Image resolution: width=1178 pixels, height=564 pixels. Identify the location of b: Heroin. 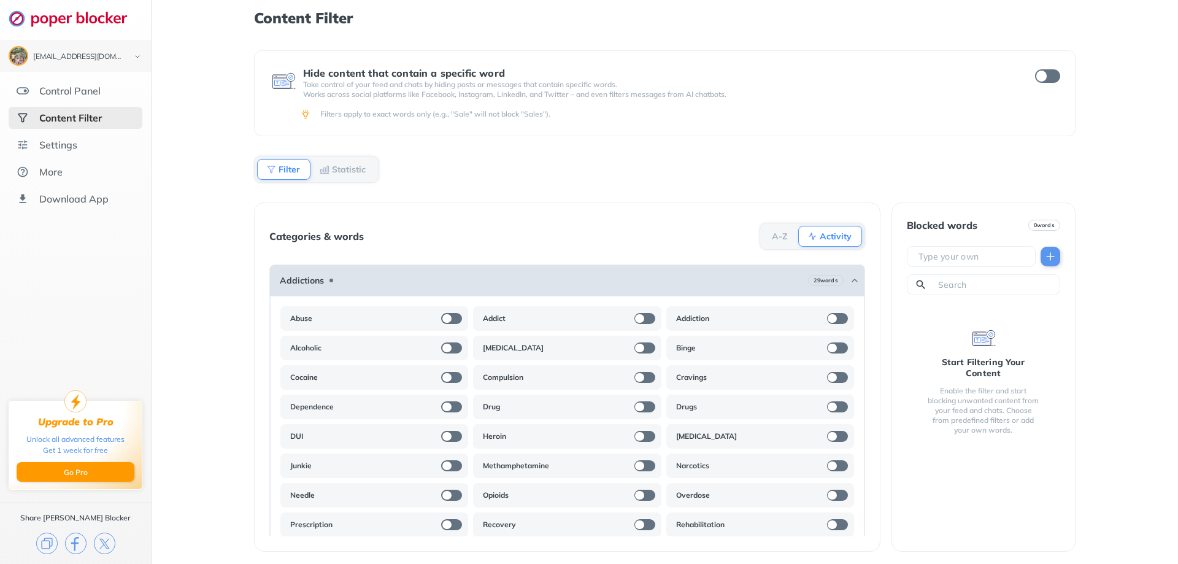
(494, 436).